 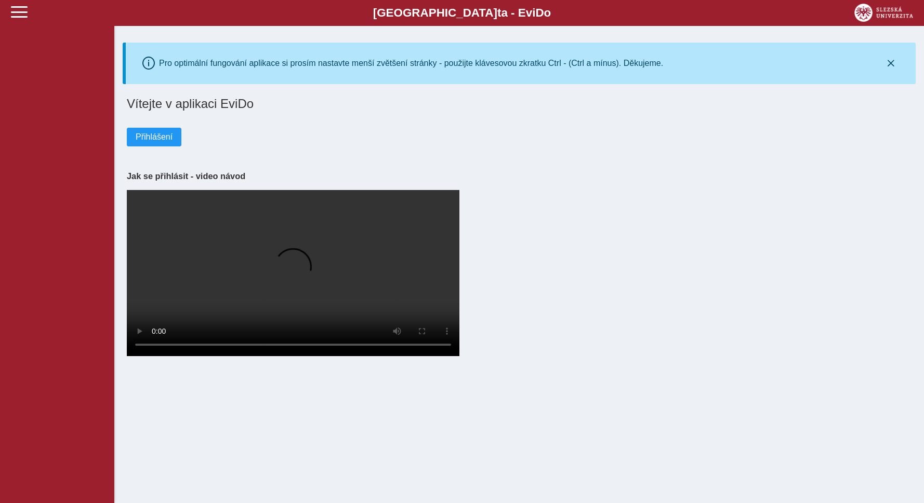 What do you see at coordinates (519, 176) in the screenshot?
I see `h3: Jak se přihlásit - video návod` at bounding box center [519, 176].